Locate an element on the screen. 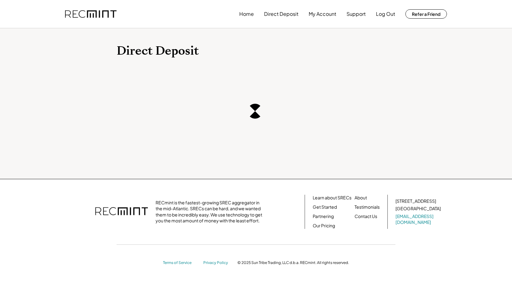 This screenshot has height=300, width=512. button: Log Out is located at coordinates (386, 14).